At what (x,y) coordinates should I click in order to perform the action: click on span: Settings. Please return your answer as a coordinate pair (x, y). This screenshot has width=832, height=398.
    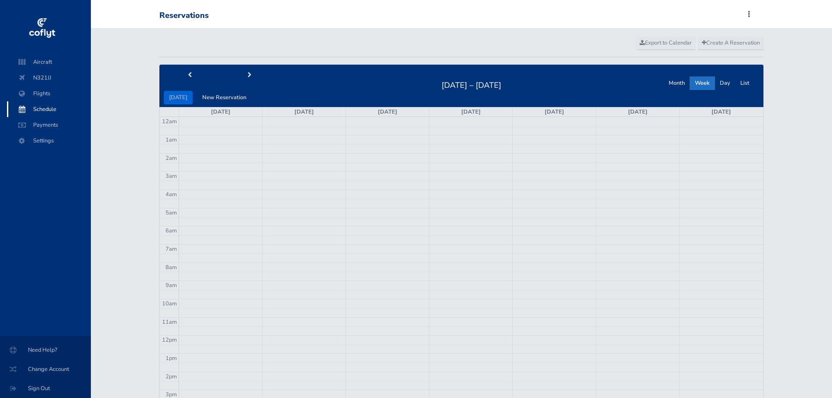
    Looking at the image, I should click on (49, 141).